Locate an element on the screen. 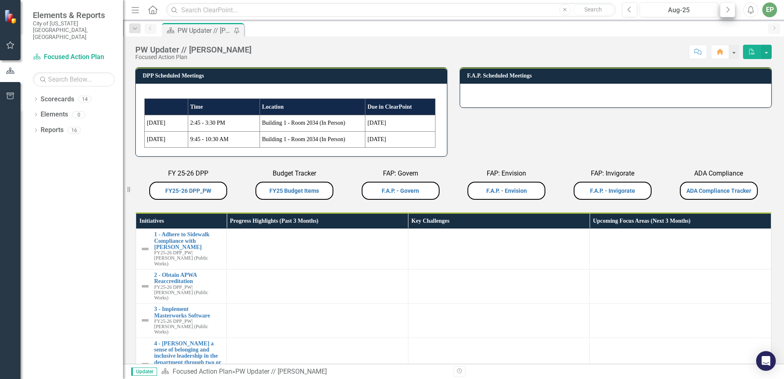 The width and height of the screenshot is (784, 379). button: ADA Compliance Tracker is located at coordinates (719, 191).